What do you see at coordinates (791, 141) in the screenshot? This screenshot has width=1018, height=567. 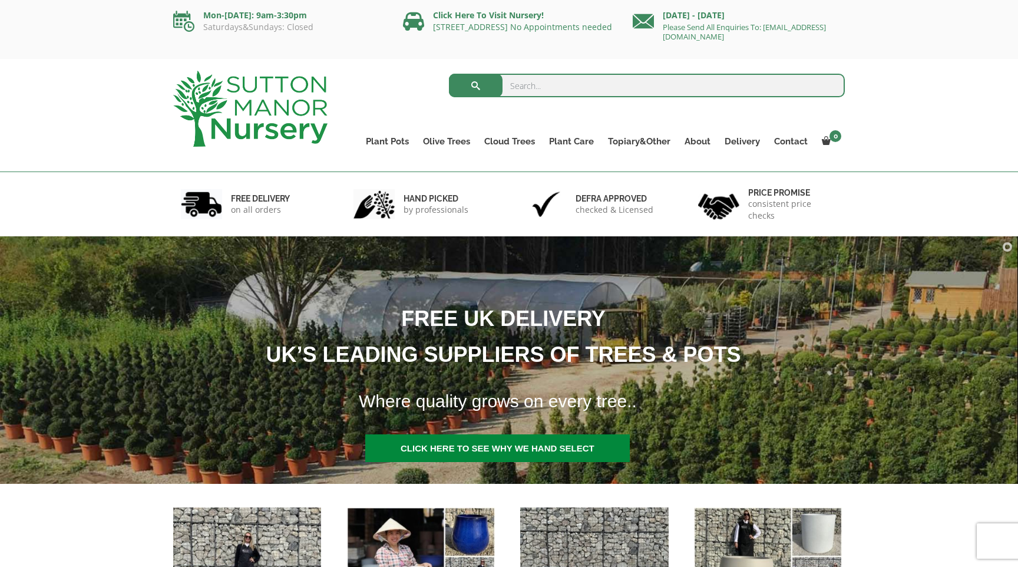 I see `a: Contact` at bounding box center [791, 141].